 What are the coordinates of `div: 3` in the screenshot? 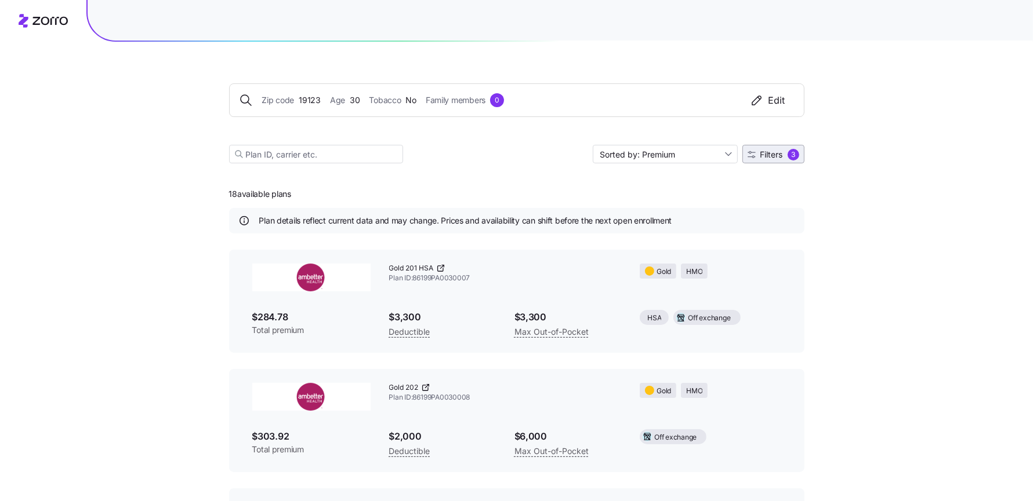 It's located at (793, 155).